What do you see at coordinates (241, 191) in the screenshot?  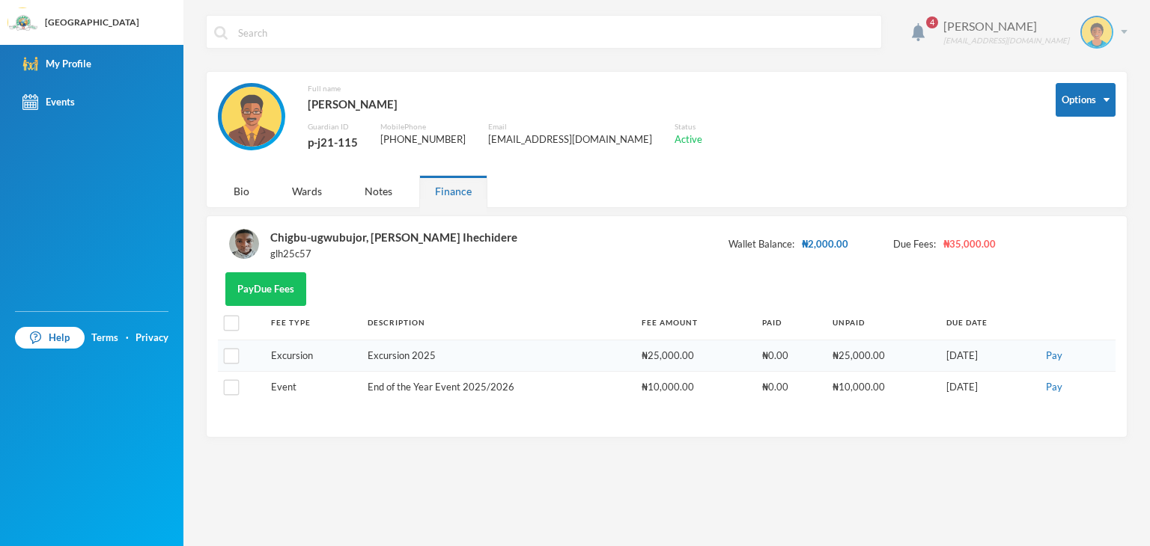 I see `div: Bio` at bounding box center [241, 191].